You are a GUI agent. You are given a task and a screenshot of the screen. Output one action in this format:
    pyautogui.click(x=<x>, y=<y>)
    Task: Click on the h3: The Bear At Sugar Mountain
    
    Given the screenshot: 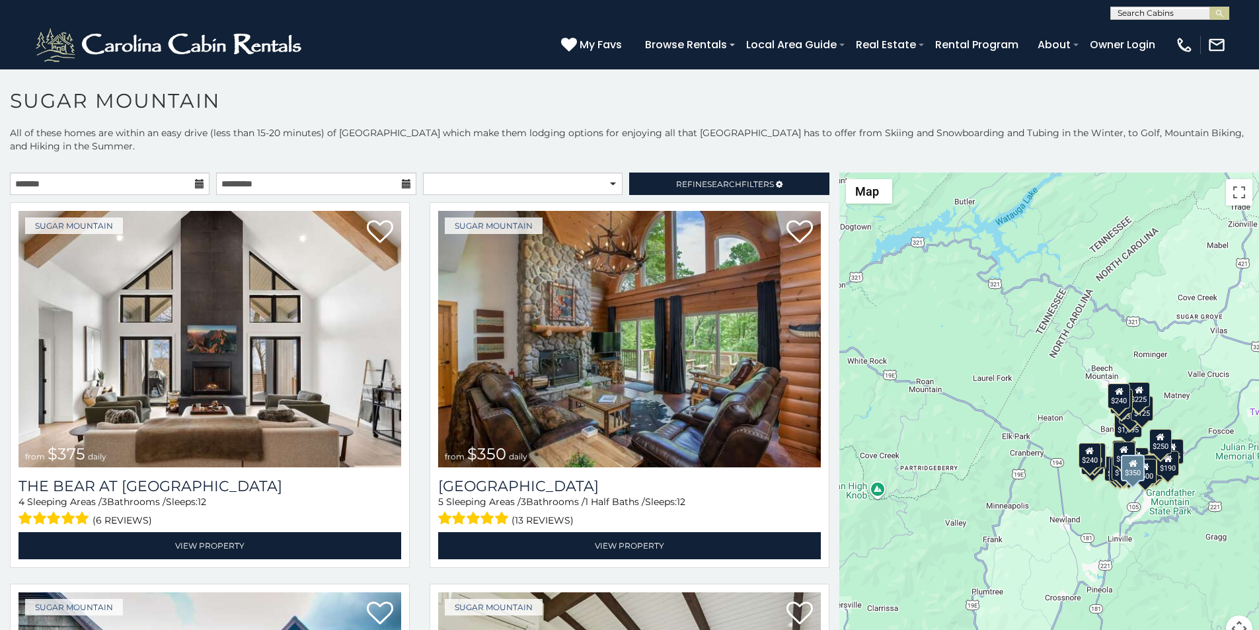 What is the action you would take?
    pyautogui.click(x=209, y=486)
    